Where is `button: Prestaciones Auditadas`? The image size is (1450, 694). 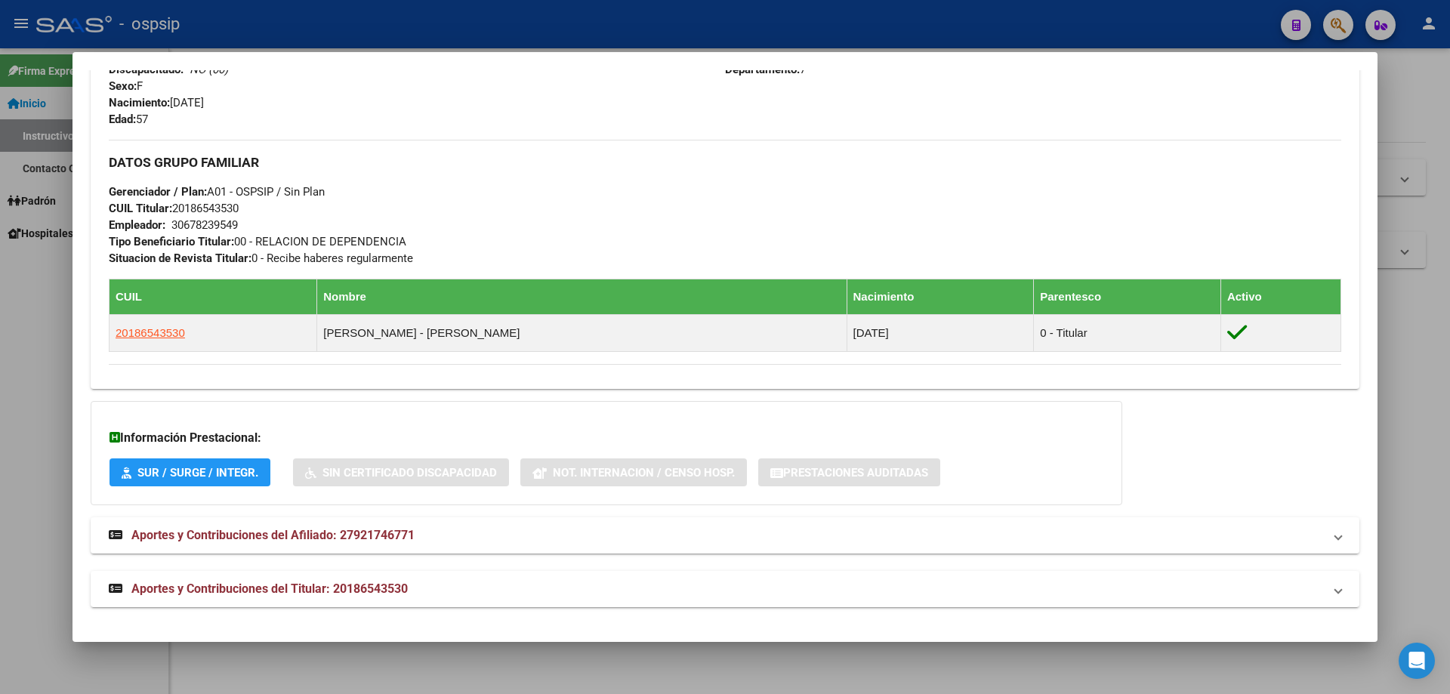 button: Prestaciones Auditadas is located at coordinates (849, 472).